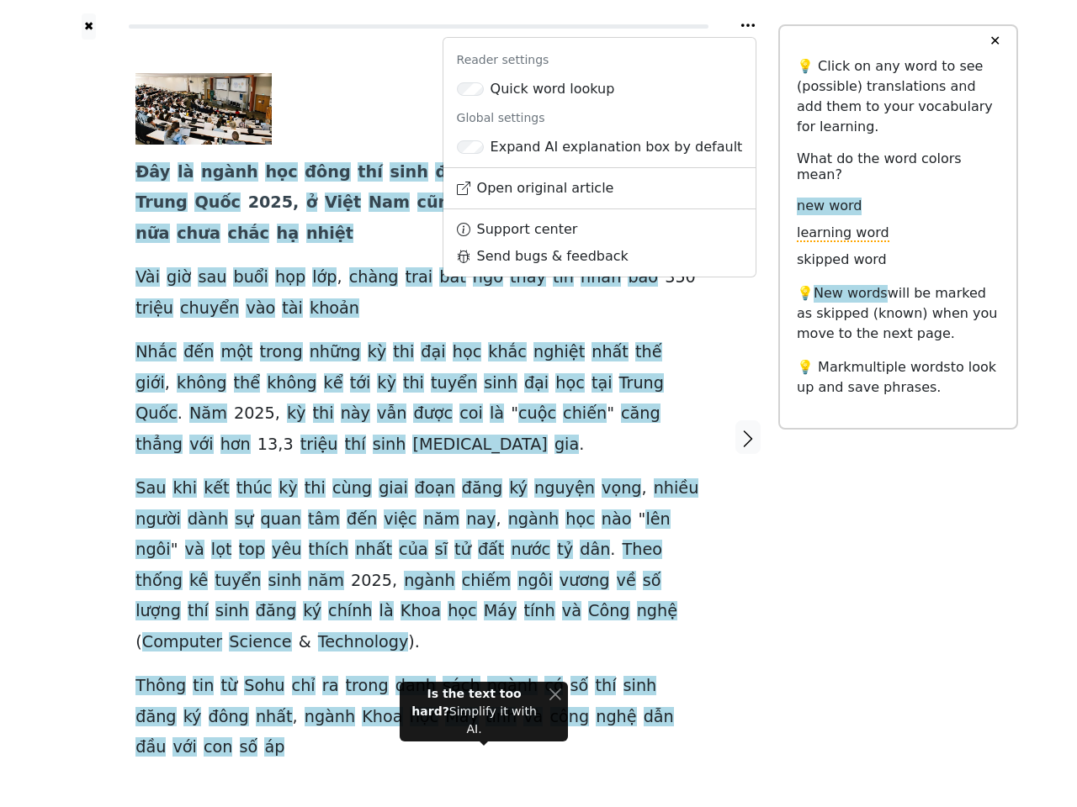 This screenshot has height=807, width=1077. Describe the element at coordinates (151, 748) in the screenshot. I see `span: đầu` at that location.